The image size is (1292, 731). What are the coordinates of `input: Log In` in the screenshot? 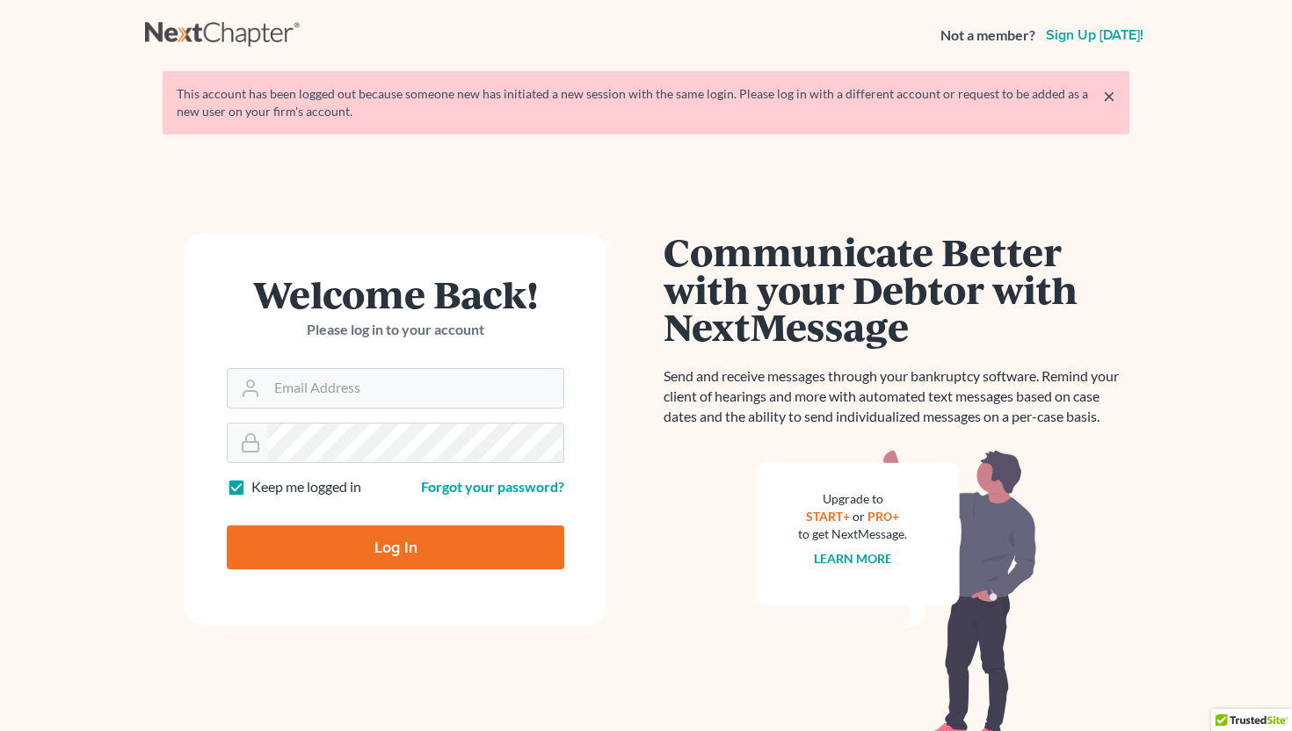 It's located at (396, 548).